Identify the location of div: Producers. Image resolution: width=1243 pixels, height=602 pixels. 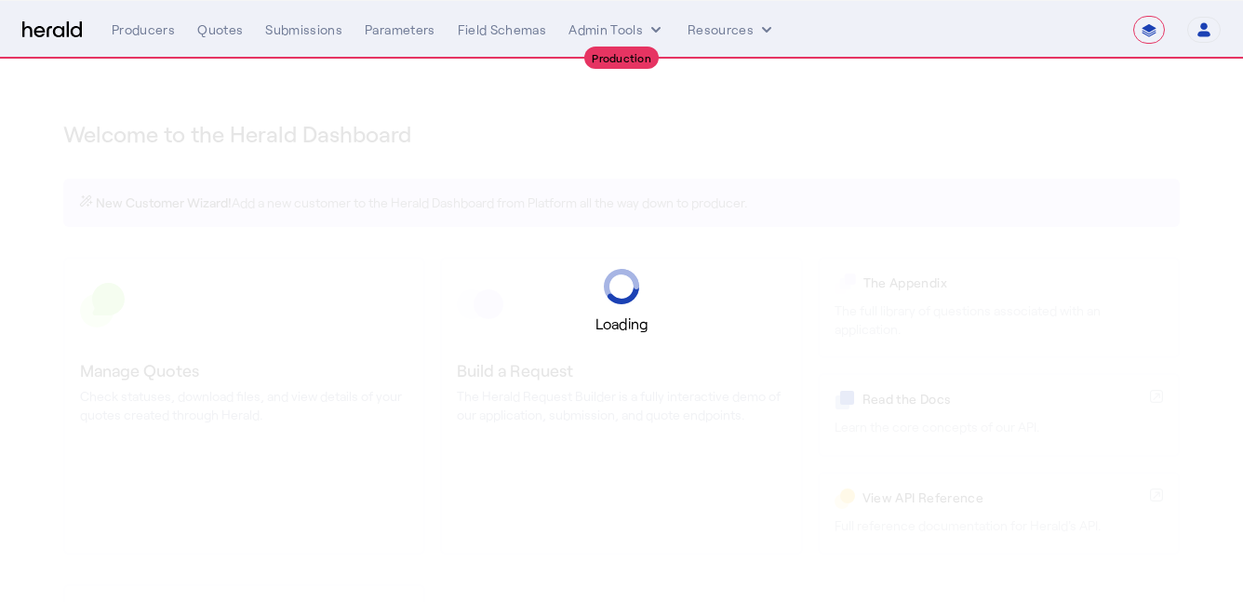
(143, 30).